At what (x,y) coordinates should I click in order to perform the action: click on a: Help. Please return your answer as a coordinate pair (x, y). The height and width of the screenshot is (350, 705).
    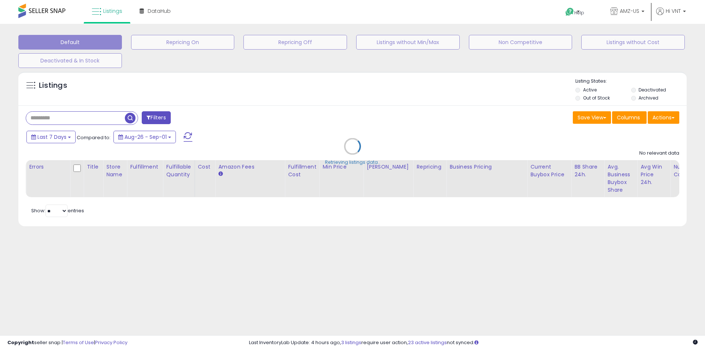
    Looking at the image, I should click on (579, 13).